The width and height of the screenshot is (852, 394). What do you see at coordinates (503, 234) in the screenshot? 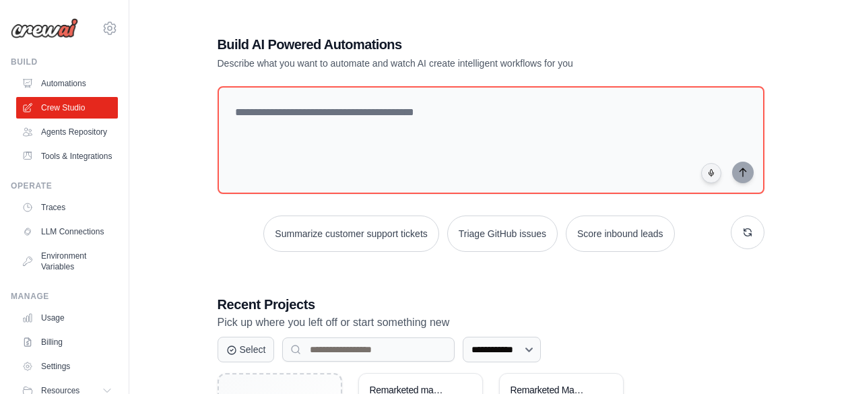
I see `button: Triage GitHub issues` at bounding box center [503, 234].